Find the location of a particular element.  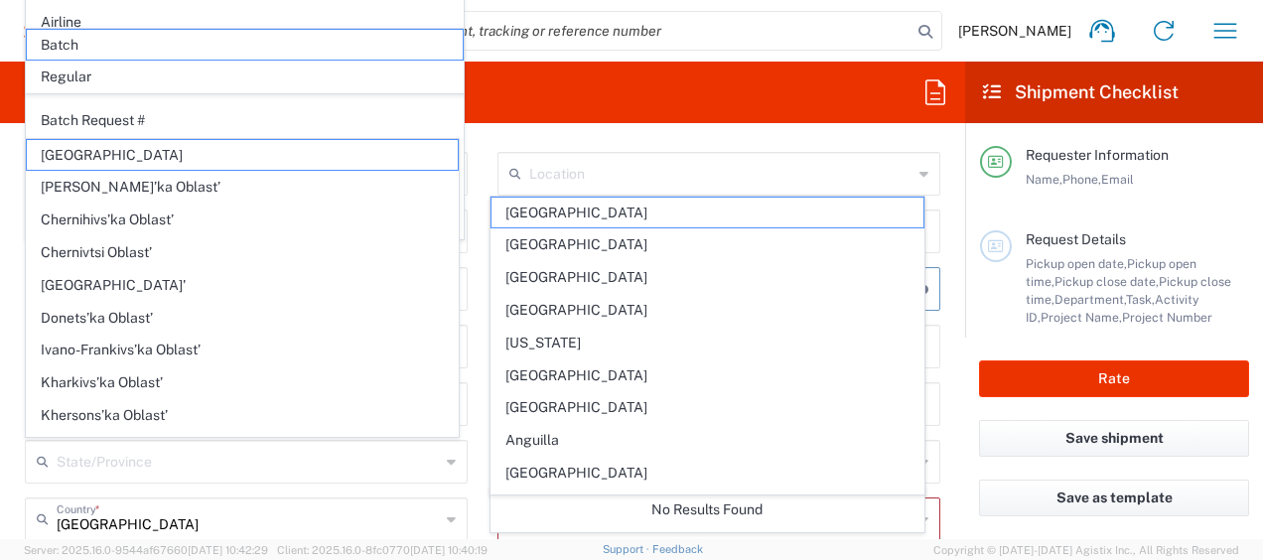

span: Task, is located at coordinates (1140, 299).